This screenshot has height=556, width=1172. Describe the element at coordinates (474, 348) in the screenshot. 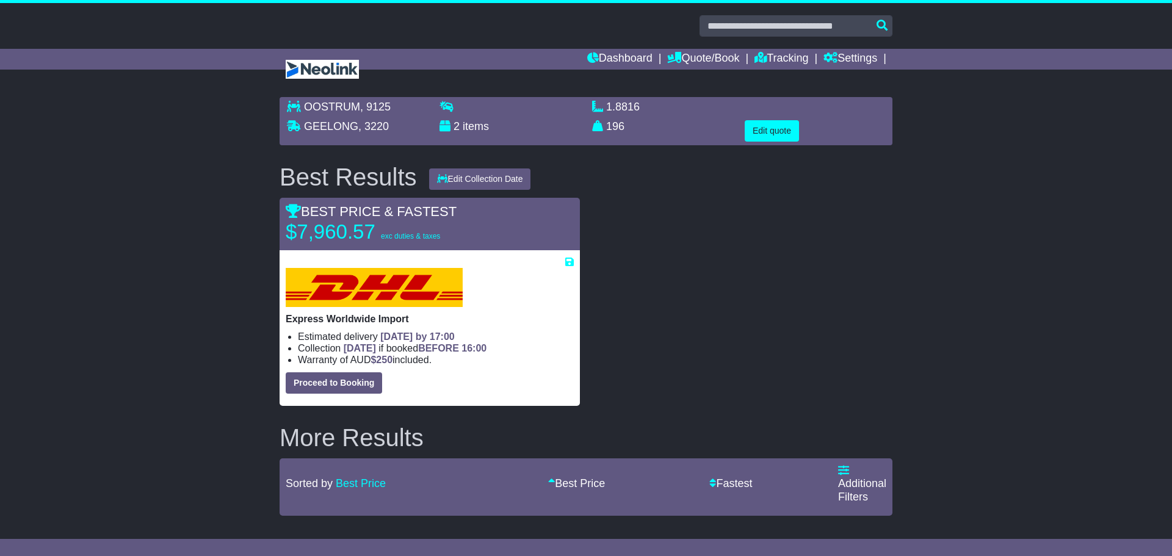

I see `span: 16:00` at that location.